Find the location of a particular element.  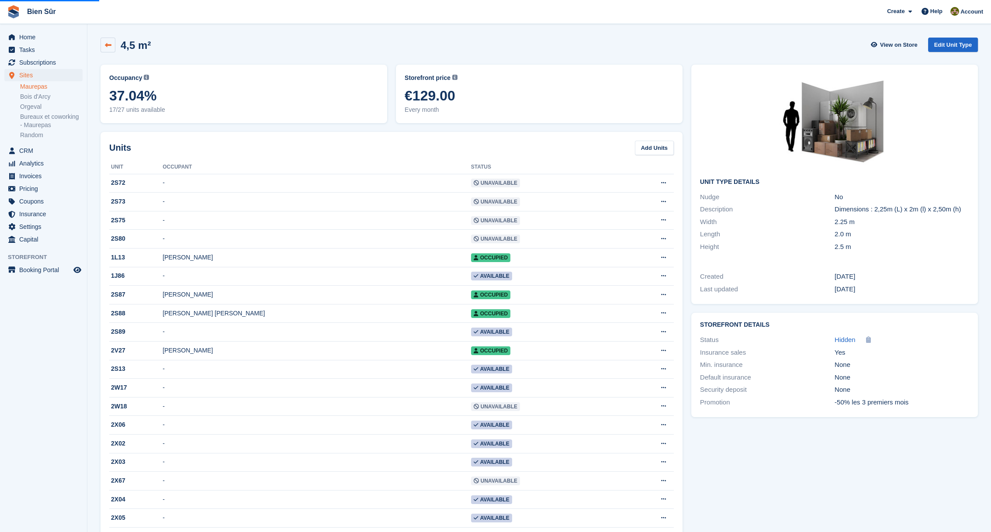

h2: Unit Type details is located at coordinates (835, 182).